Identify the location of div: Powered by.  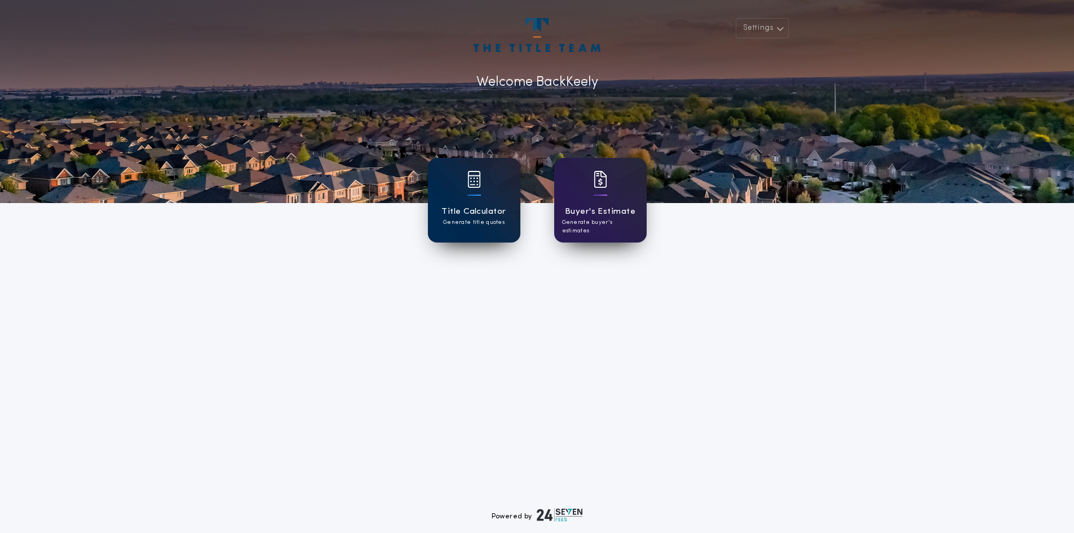
(537, 515).